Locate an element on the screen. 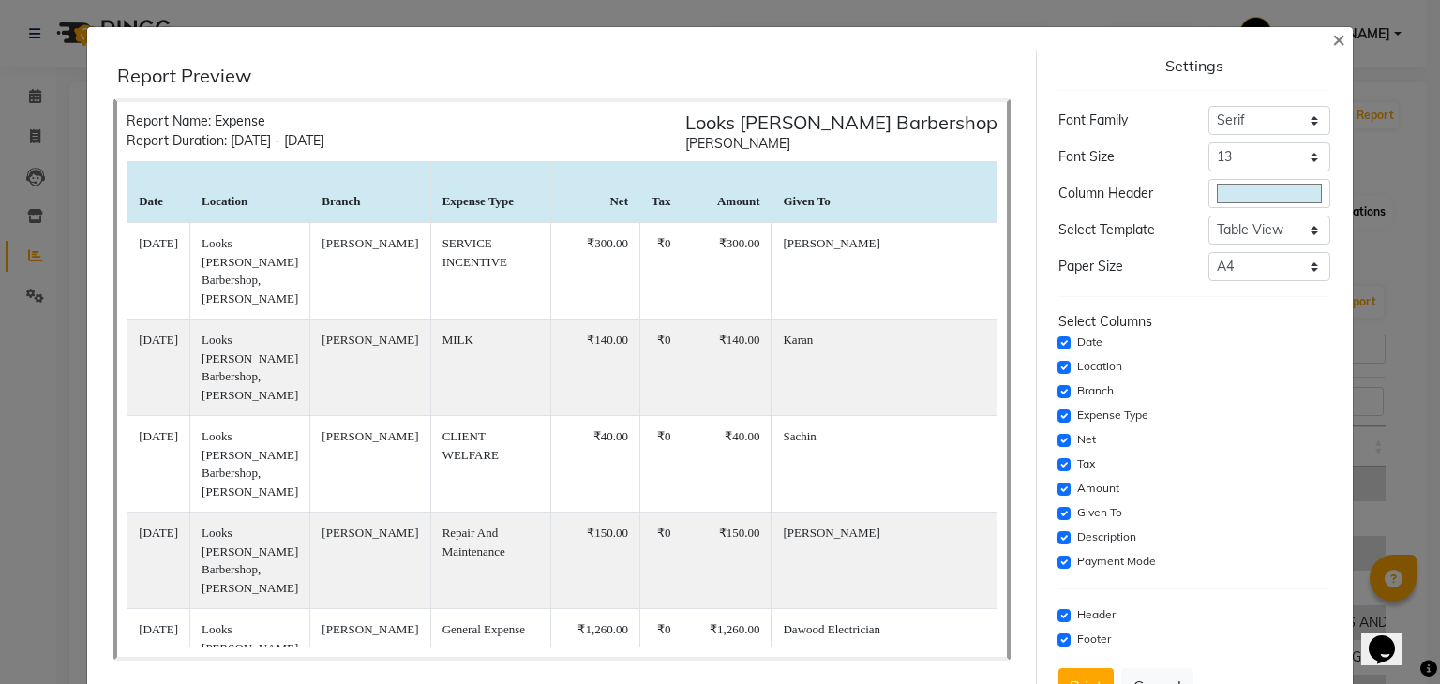 This screenshot has width=1440, height=684. th: branch is located at coordinates (370, 192).